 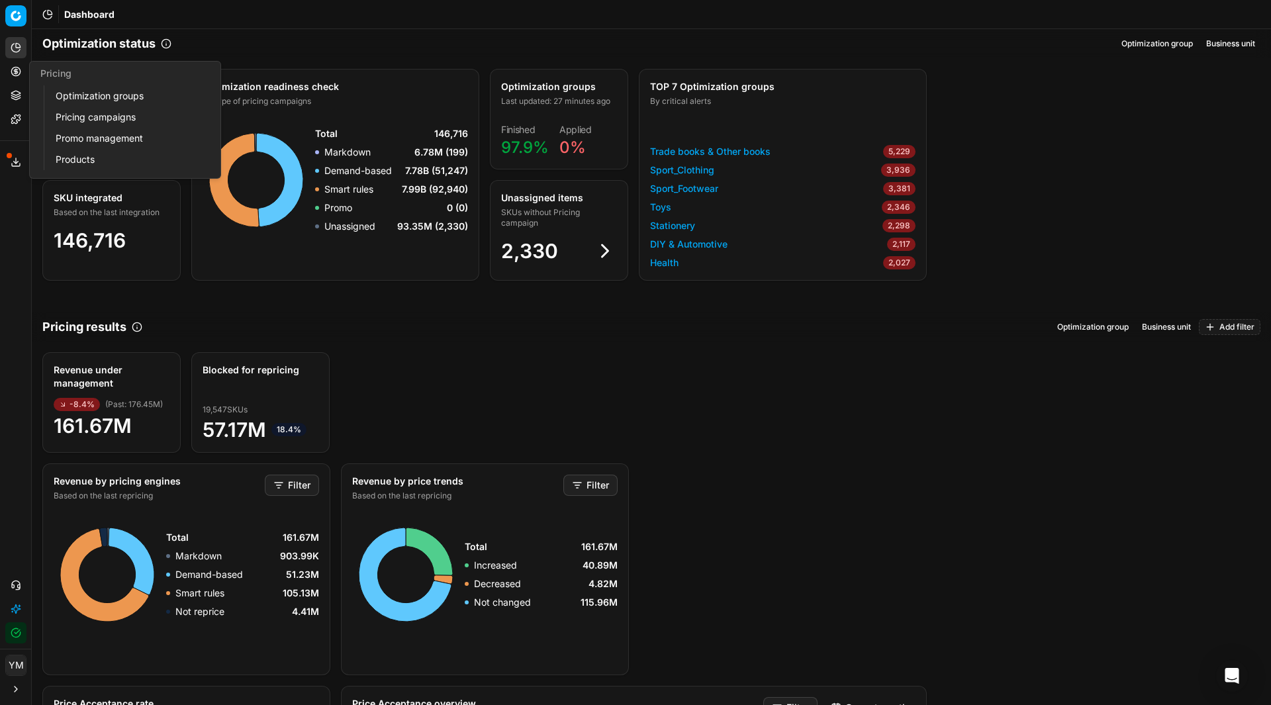 I want to click on a: Trade books & Other books, so click(x=710, y=152).